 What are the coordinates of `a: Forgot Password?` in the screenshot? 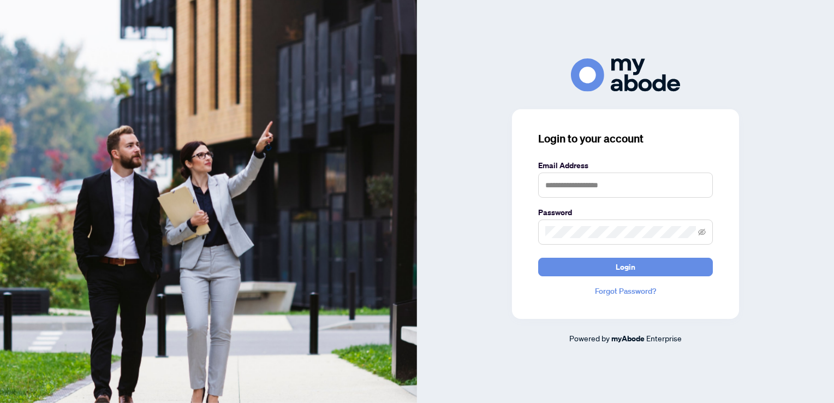 It's located at (625, 291).